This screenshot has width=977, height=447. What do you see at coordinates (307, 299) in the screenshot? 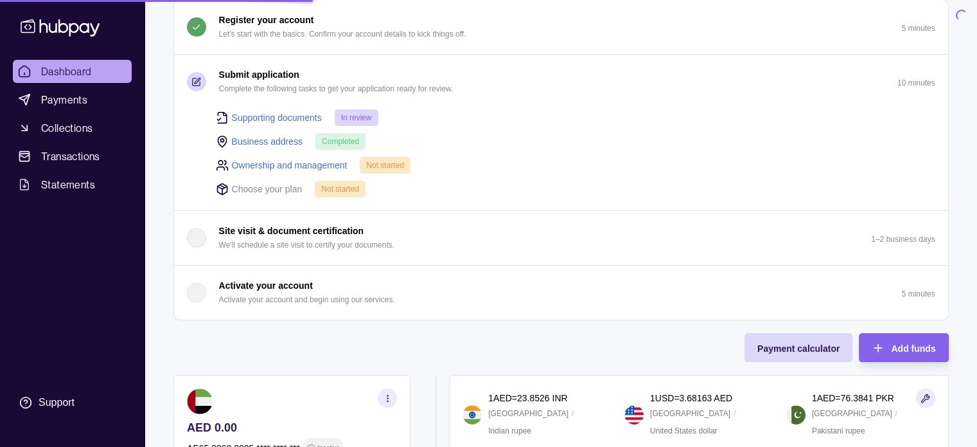
I see `p: Activate your account and begin using our services.` at bounding box center [307, 299].